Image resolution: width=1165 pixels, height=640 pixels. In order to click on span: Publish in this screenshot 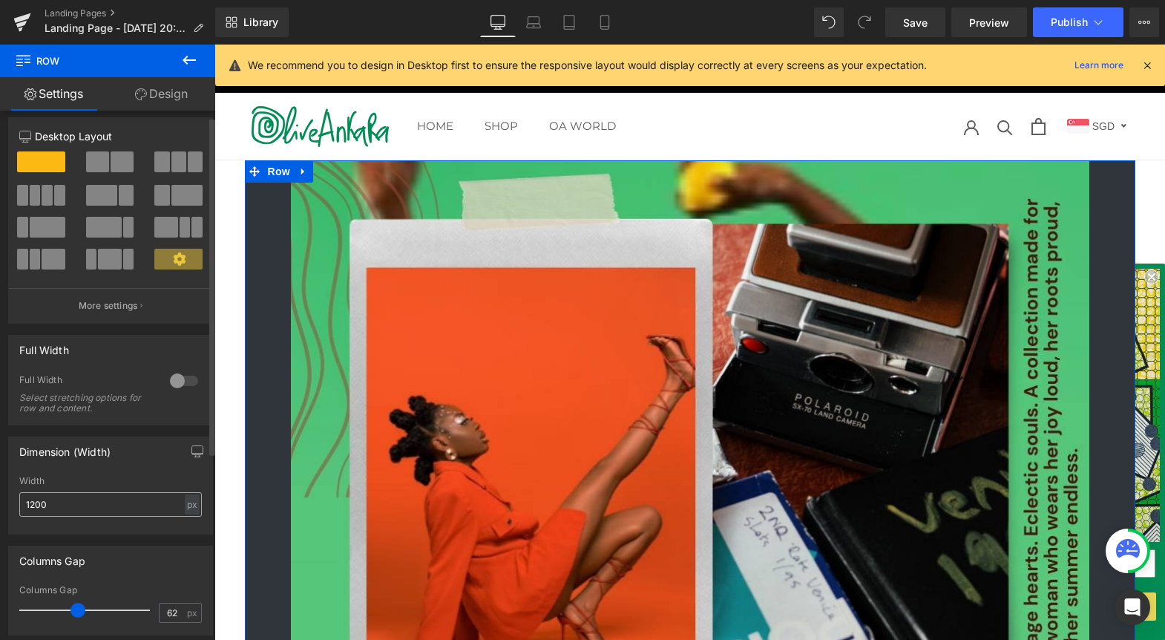, I will do `click(1069, 22)`.